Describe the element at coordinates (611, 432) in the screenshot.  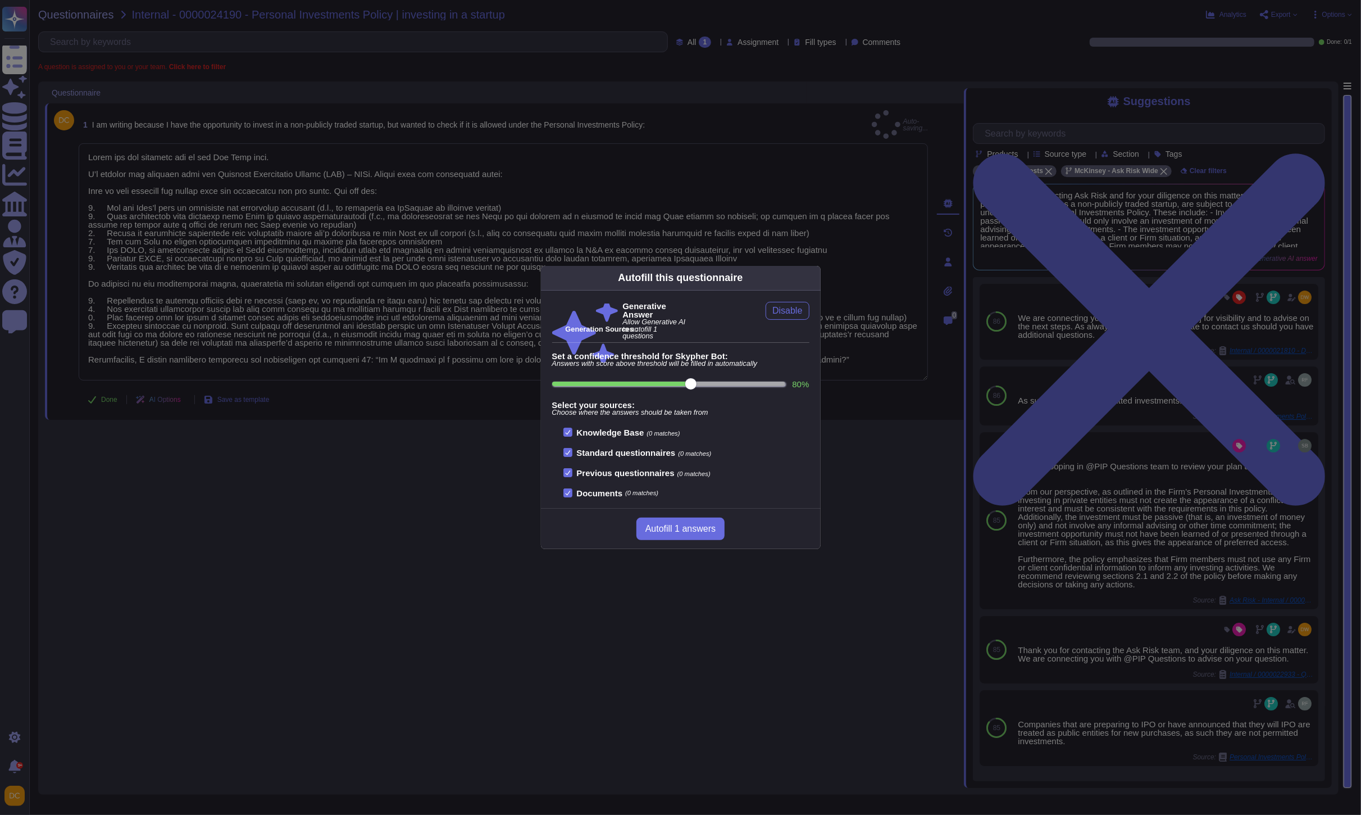
I see `b: Knowledge Base` at that location.